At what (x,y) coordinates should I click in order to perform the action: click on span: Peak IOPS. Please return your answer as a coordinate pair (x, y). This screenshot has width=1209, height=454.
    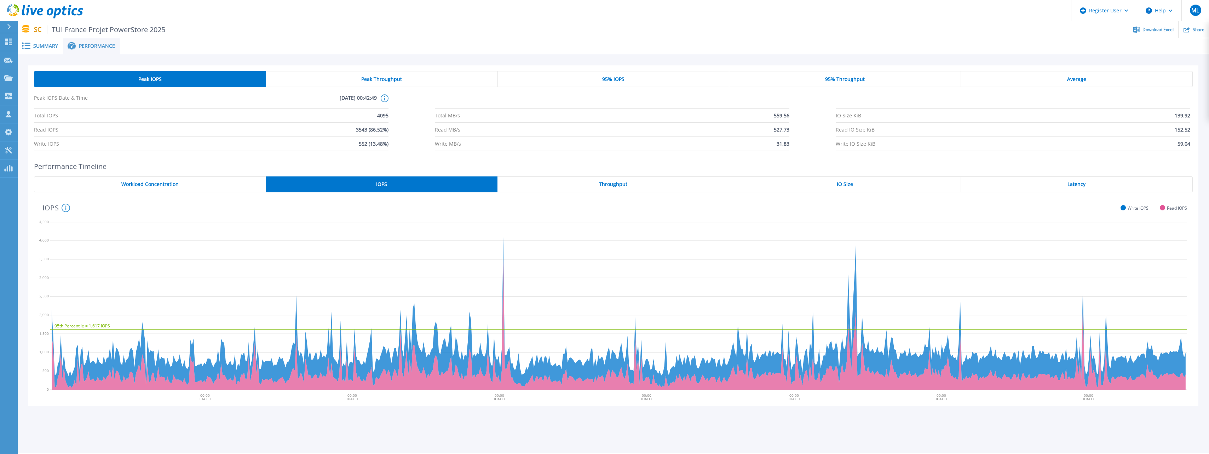
    Looking at the image, I should click on (150, 79).